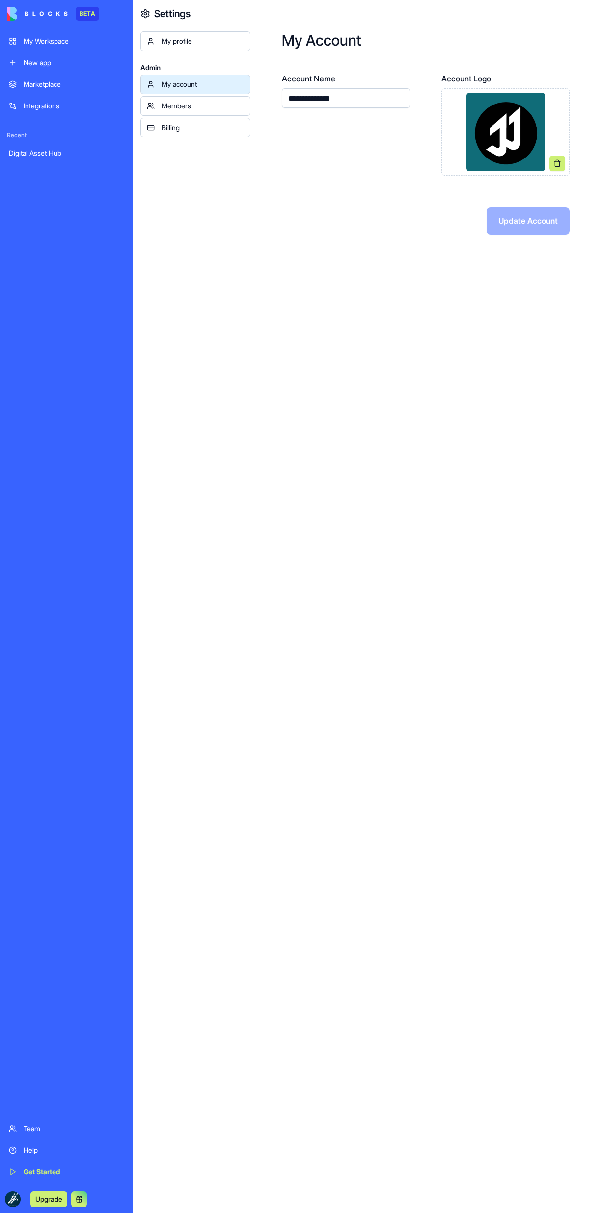 This screenshot has width=601, height=1213. What do you see at coordinates (505, 78) in the screenshot?
I see `label: Account Logo` at bounding box center [505, 78].